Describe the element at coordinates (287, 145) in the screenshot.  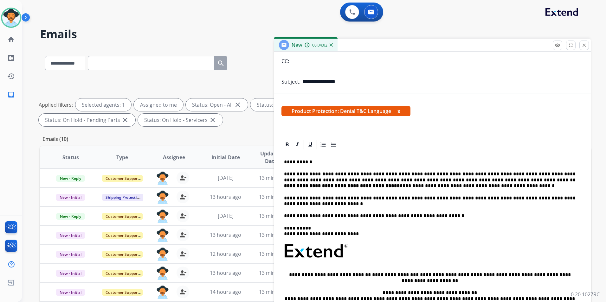
I see `div: Bold` at that location.